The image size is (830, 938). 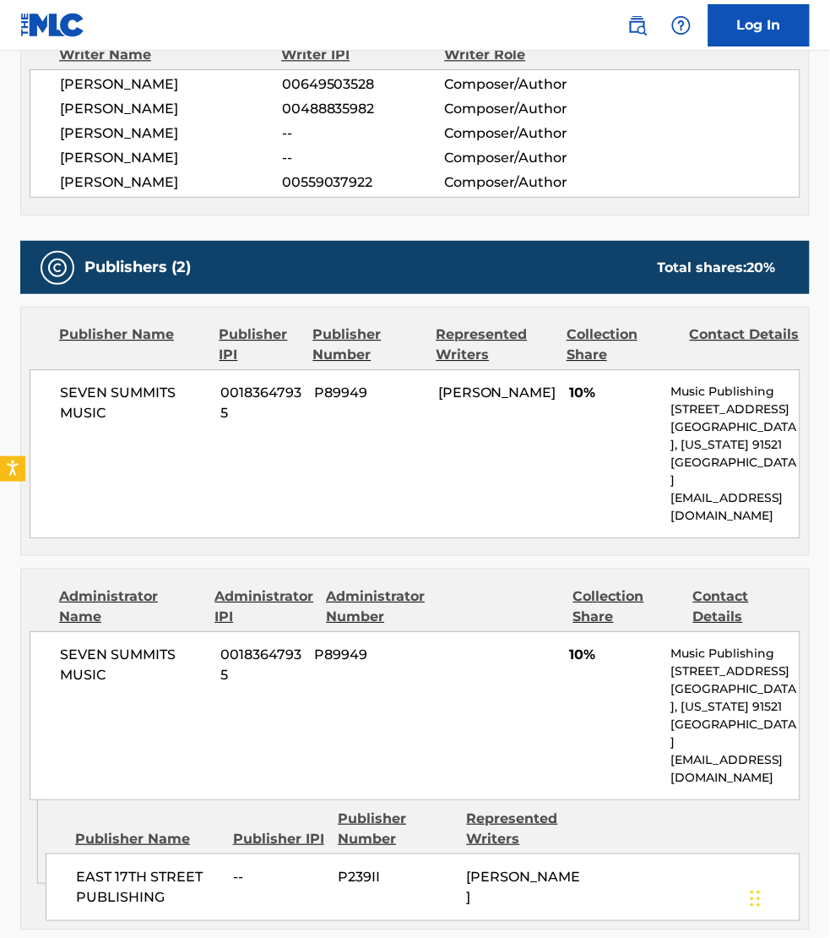 I want to click on div: Total shares:, so click(x=717, y=268).